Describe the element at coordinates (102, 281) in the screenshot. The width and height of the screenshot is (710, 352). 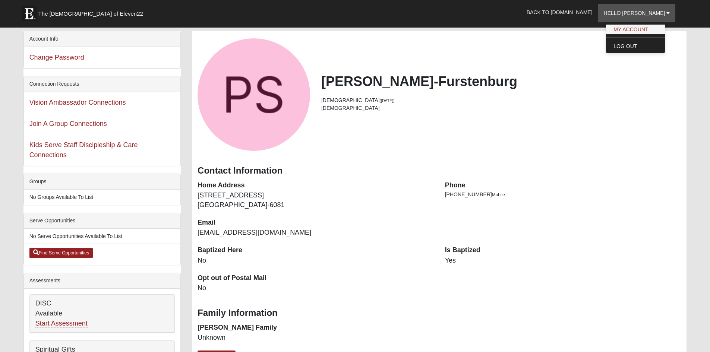
I see `div: Assessments` at that location.